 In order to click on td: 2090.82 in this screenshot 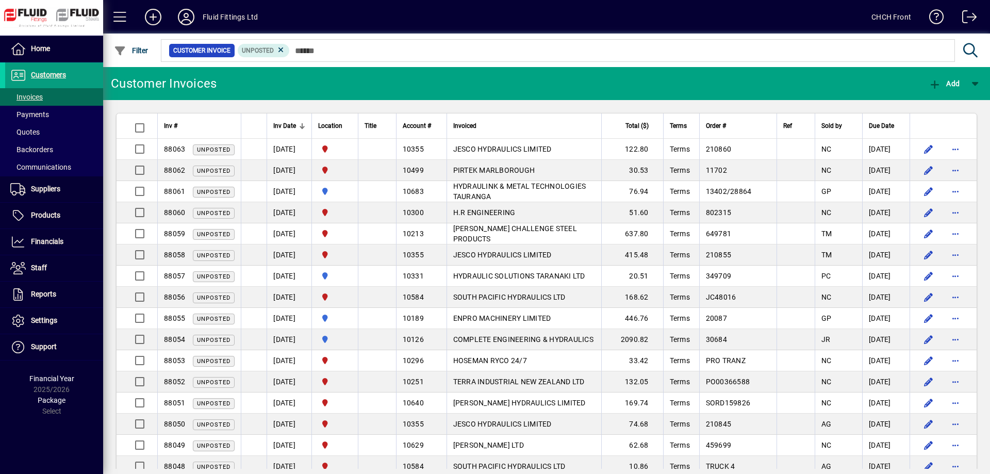, I will do `click(632, 339)`.